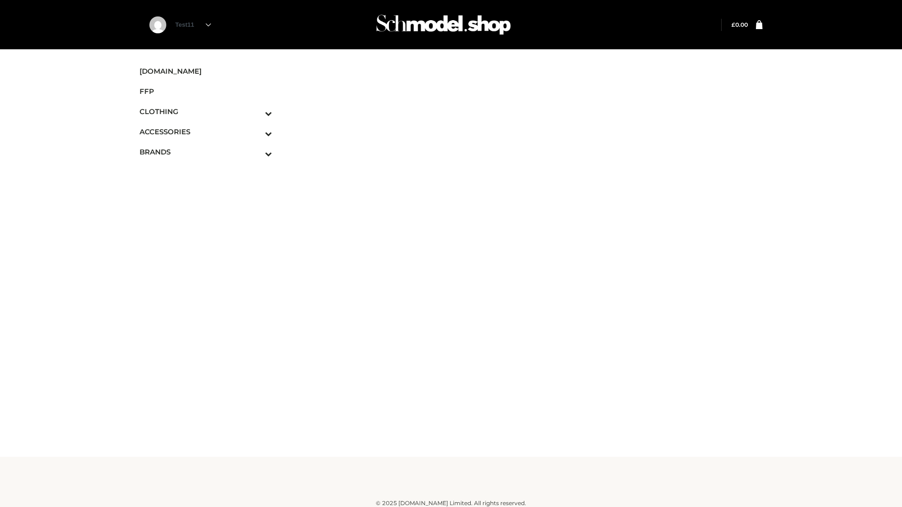 The image size is (902, 507). What do you see at coordinates (739, 24) in the screenshot?
I see `bdi: 0.00` at bounding box center [739, 24].